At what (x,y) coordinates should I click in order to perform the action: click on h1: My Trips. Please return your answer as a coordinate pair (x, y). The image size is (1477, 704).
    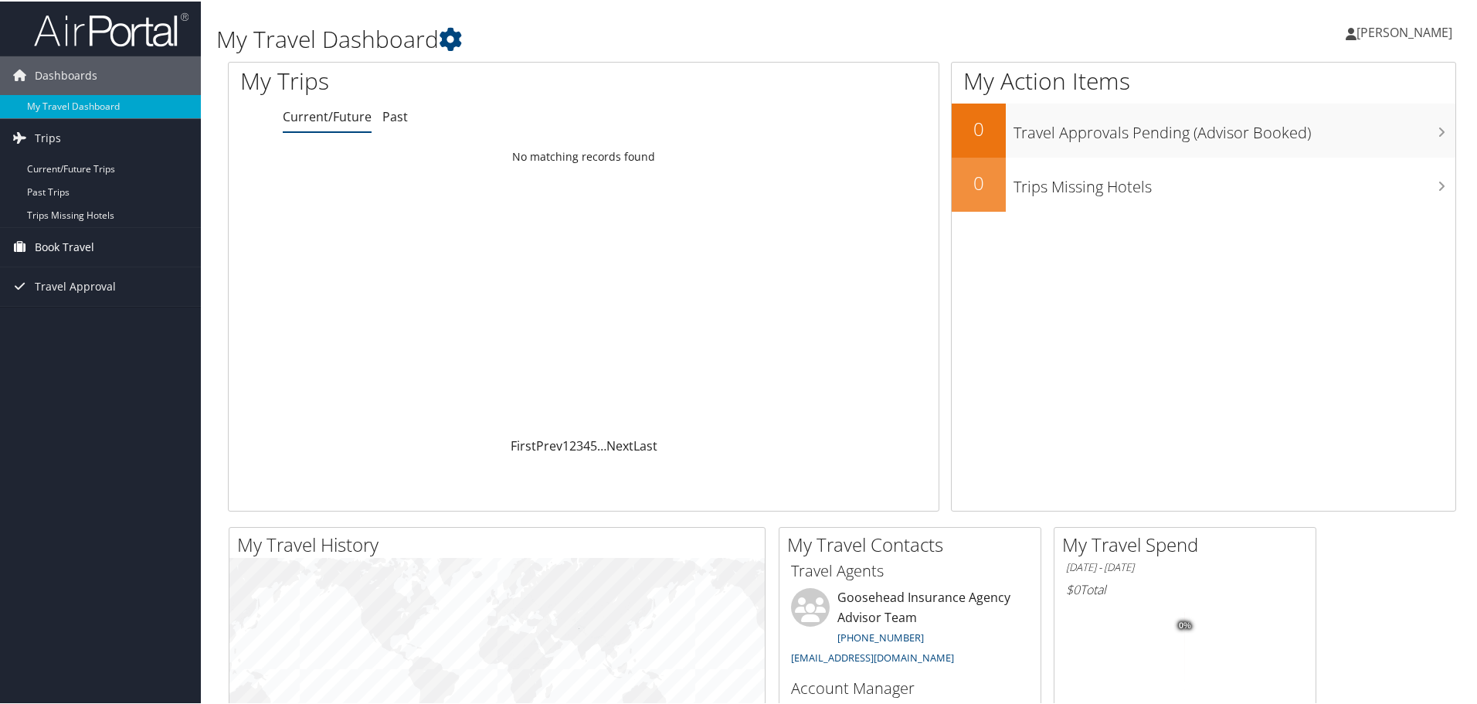
    Looking at the image, I should click on (436, 80).